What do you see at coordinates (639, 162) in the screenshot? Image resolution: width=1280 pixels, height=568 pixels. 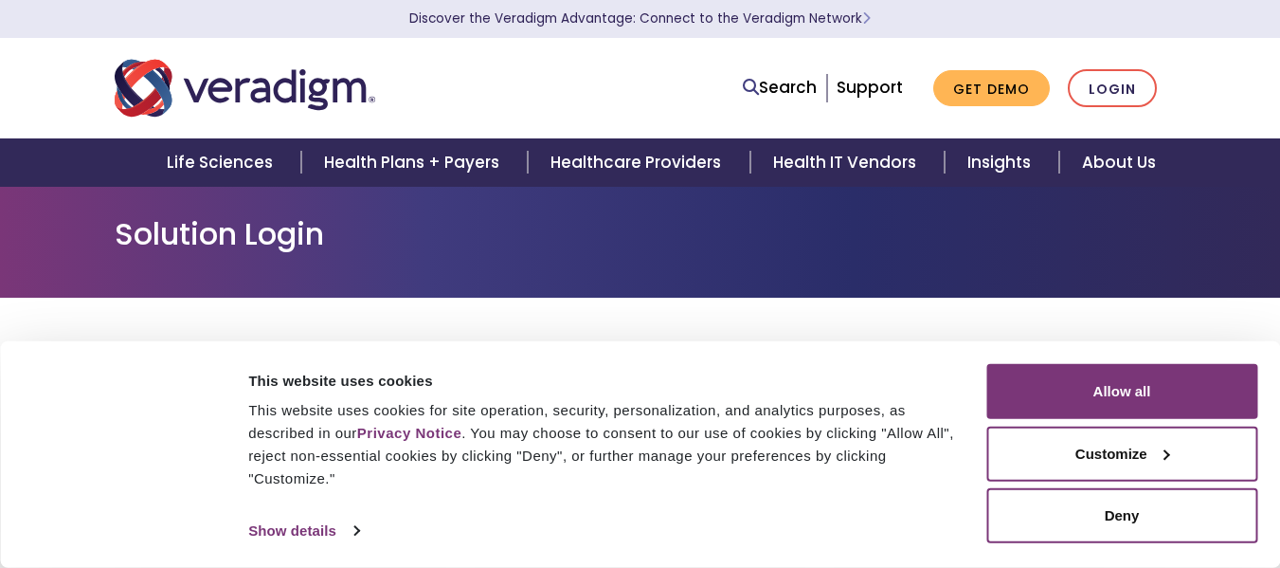 I see `a: Healthcare Providers` at bounding box center [639, 162].